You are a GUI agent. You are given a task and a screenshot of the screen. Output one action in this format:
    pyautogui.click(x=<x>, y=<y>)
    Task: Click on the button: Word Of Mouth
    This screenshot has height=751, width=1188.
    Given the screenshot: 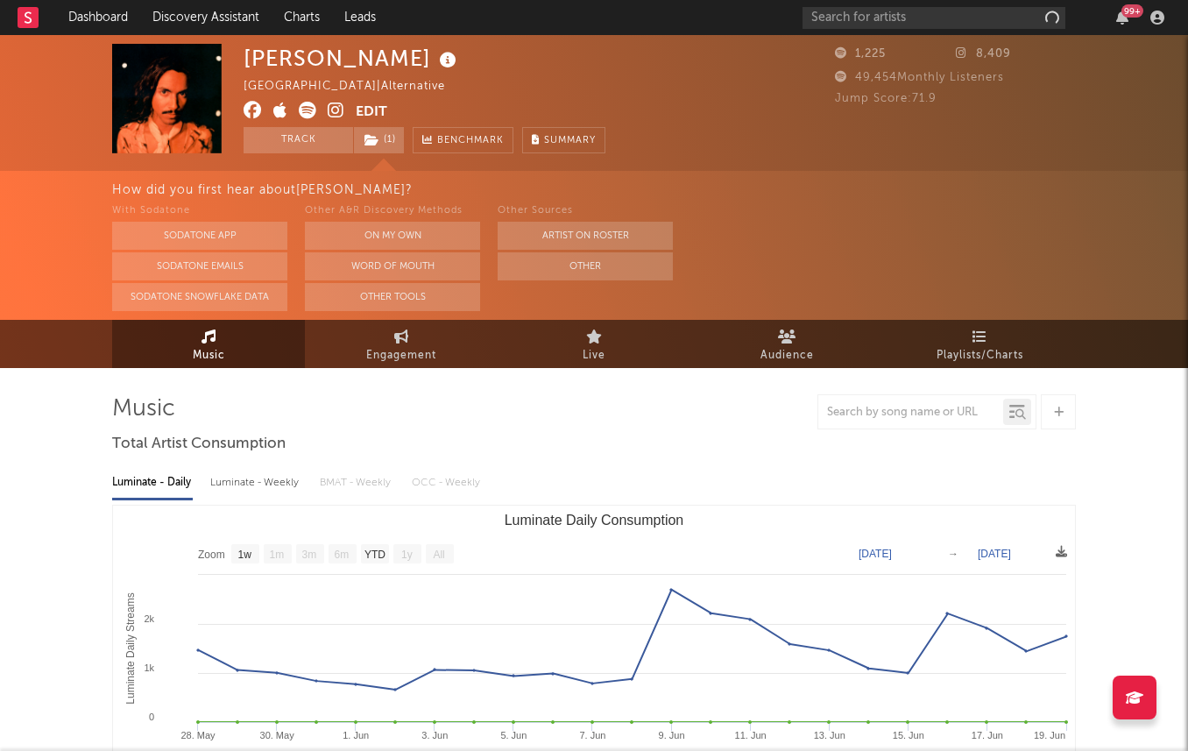 What is the action you would take?
    pyautogui.click(x=393, y=266)
    